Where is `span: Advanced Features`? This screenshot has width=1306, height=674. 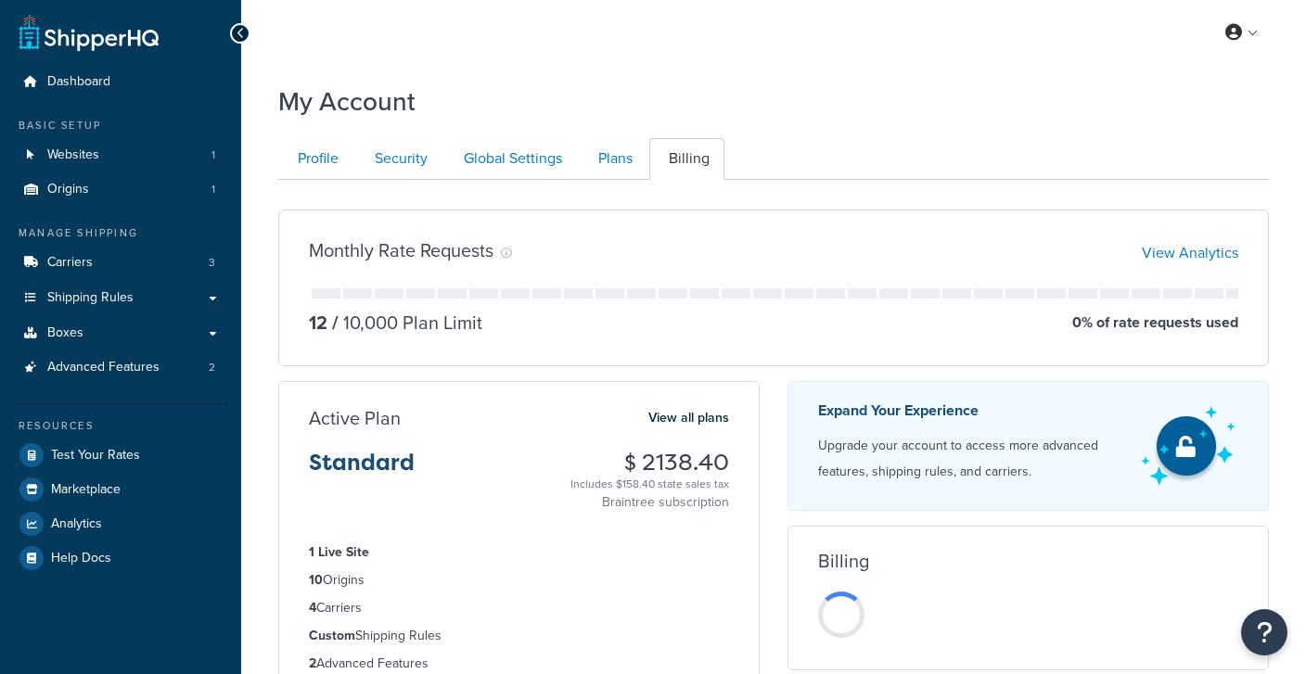 span: Advanced Features is located at coordinates (103, 367).